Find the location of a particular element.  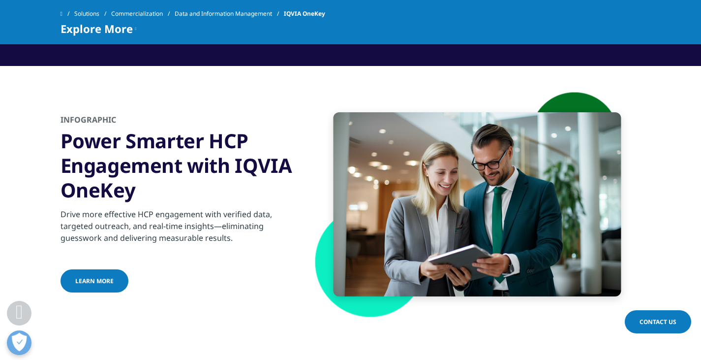

button: Open Preferences is located at coordinates (19, 342).